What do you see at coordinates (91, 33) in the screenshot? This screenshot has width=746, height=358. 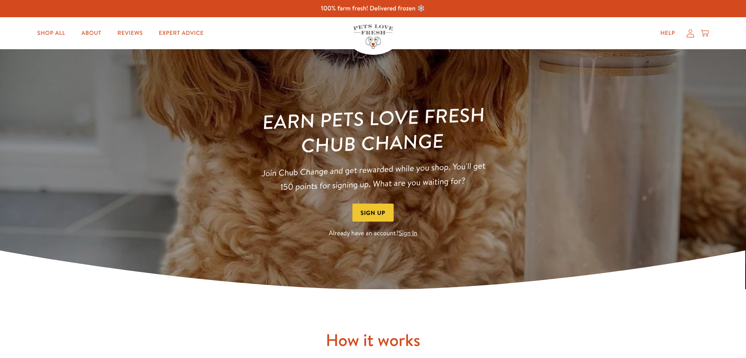 I see `a: About` at bounding box center [91, 33].